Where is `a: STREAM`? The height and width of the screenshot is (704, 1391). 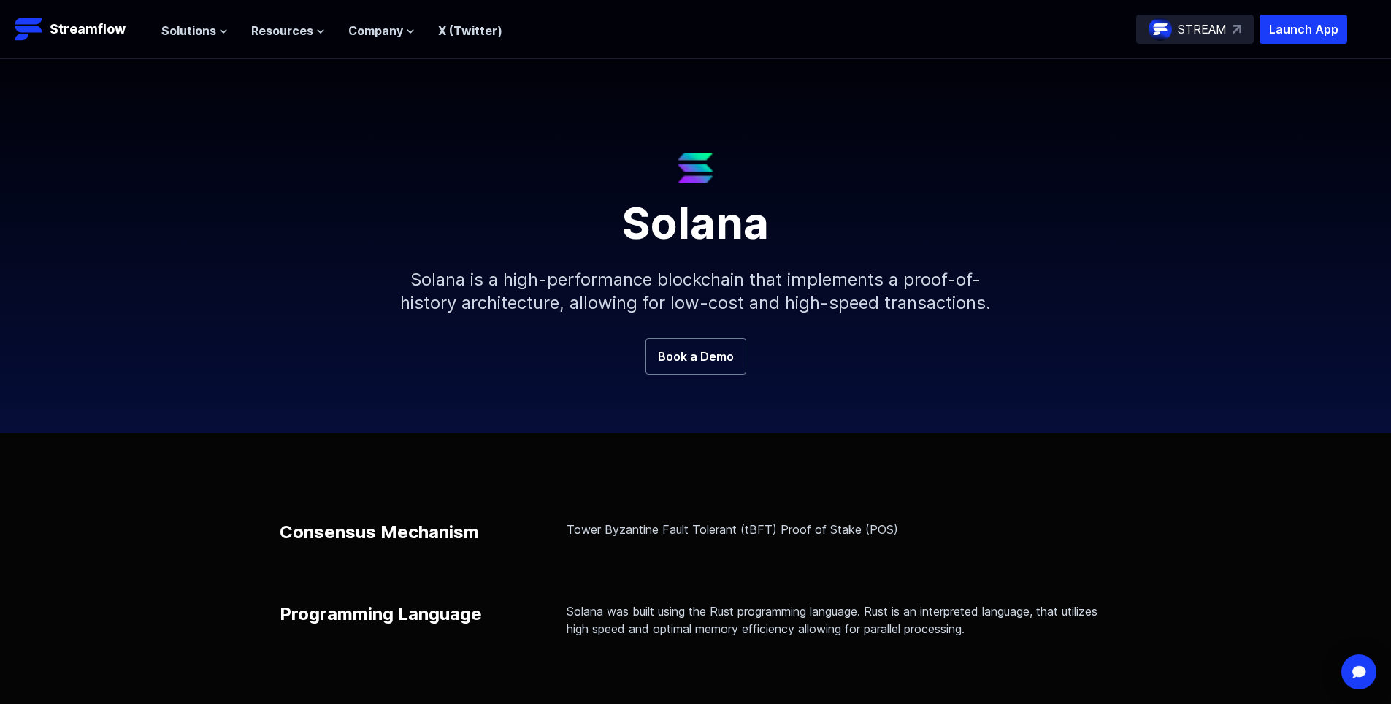 a: STREAM is located at coordinates (1194, 29).